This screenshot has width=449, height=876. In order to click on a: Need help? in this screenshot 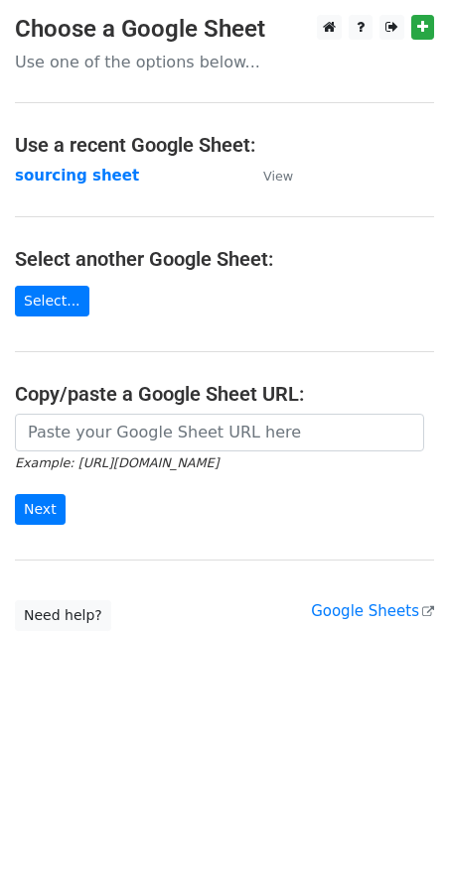, I will do `click(63, 615)`.